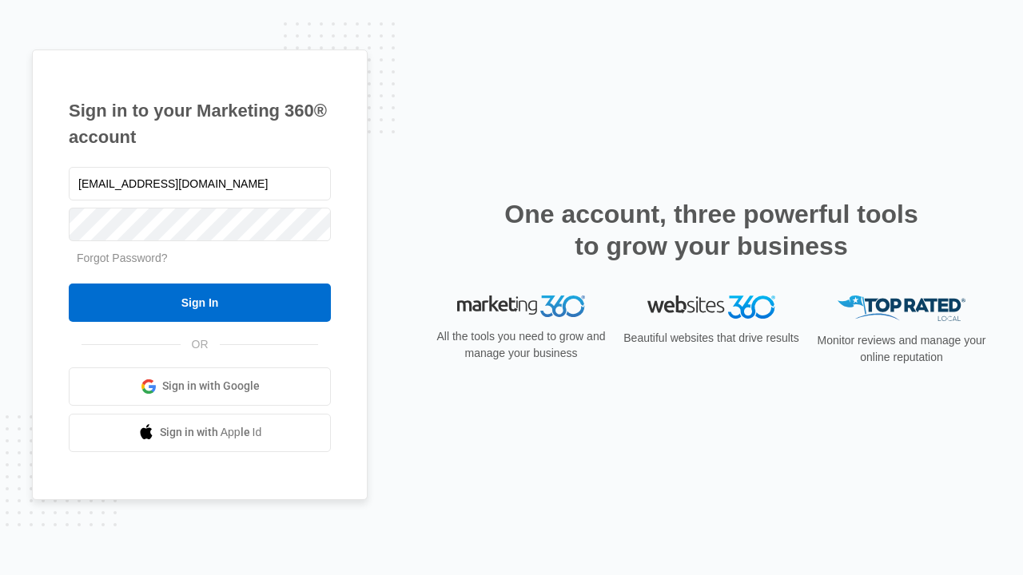 Image resolution: width=1023 pixels, height=575 pixels. What do you see at coordinates (200, 184) in the screenshot?
I see `input: Email` at bounding box center [200, 184].